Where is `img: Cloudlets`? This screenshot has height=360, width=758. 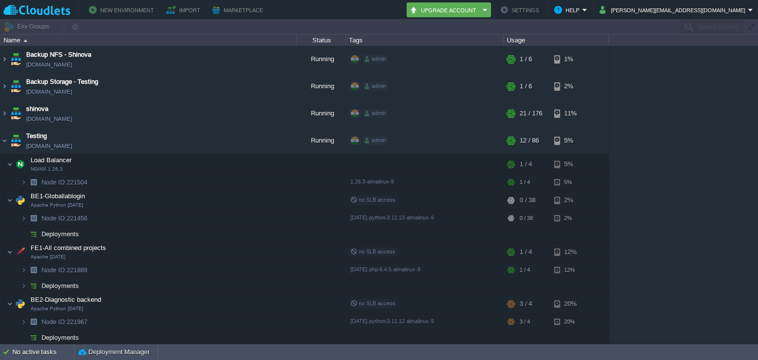
img: Cloudlets is located at coordinates (37, 10).